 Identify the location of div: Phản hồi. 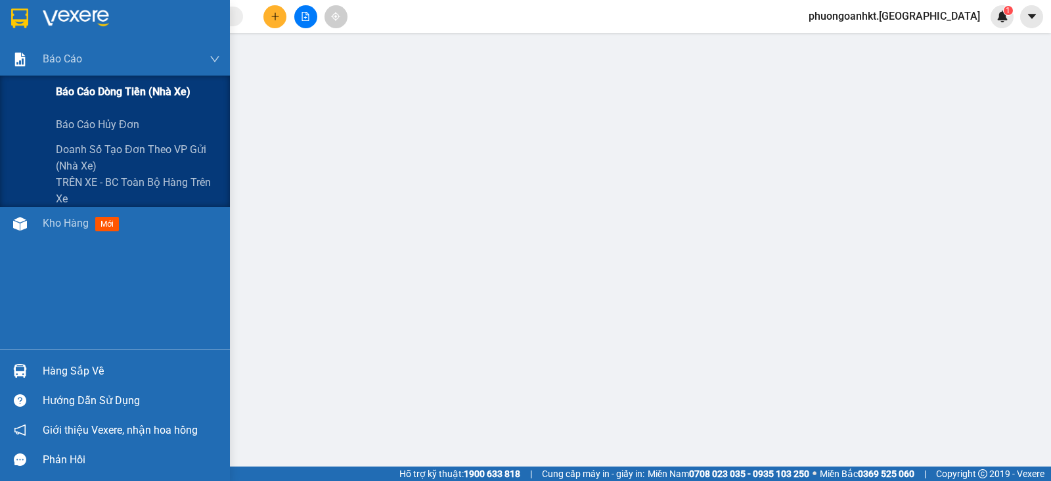
(131, 460).